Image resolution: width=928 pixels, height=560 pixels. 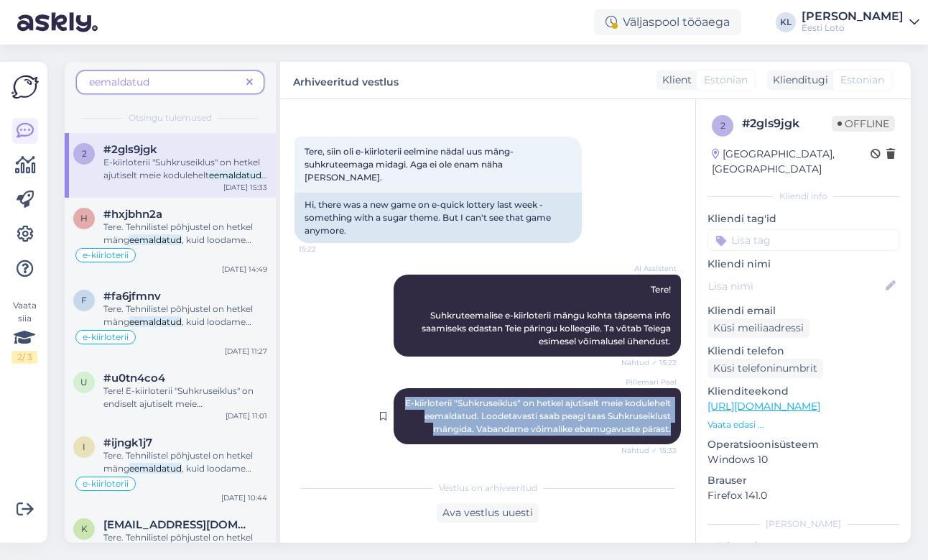 I want to click on div: Ava vestlus uuesti, so click(x=488, y=512).